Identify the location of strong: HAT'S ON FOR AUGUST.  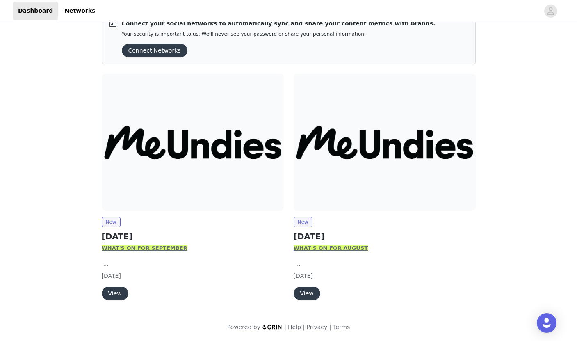
(333, 248).